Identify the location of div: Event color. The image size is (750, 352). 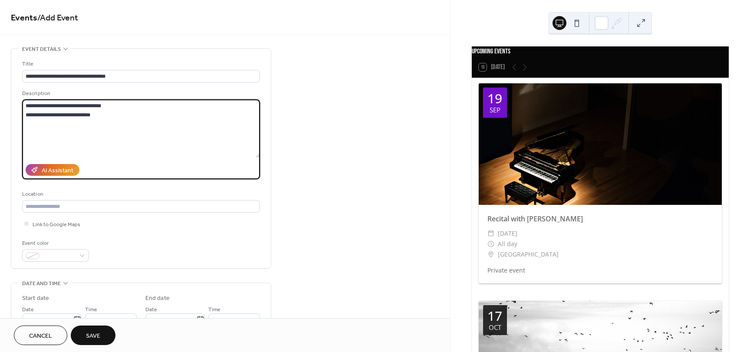
(55, 243).